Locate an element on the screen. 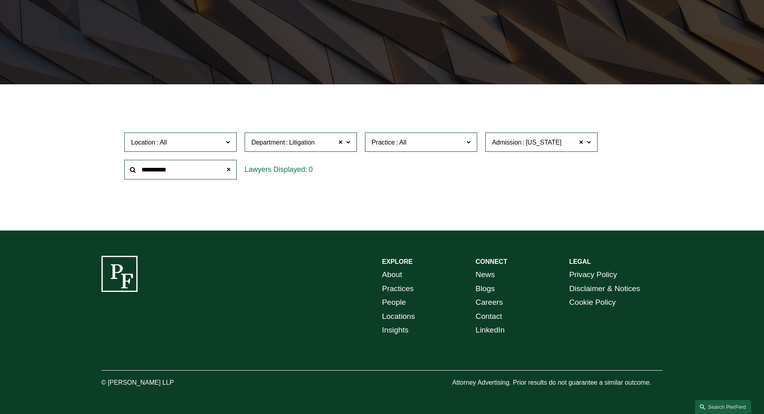 This screenshot has height=414, width=764. a: LinkedIn is located at coordinates (490, 330).